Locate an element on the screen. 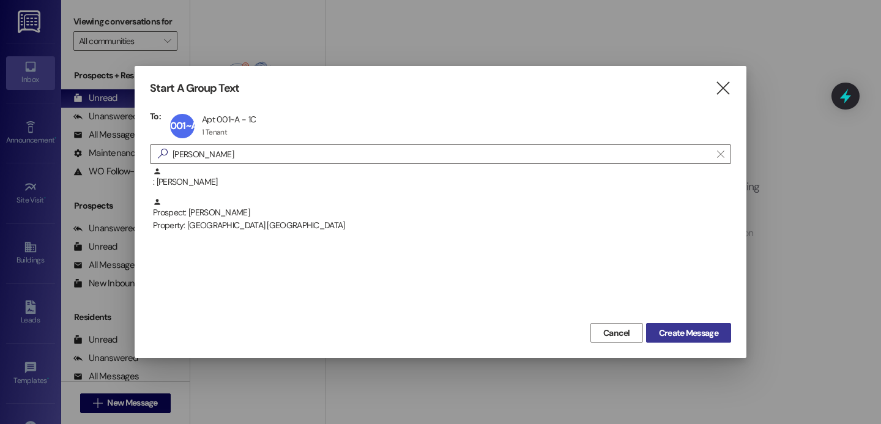  input: Search for any contact or apartment is located at coordinates (442, 154).